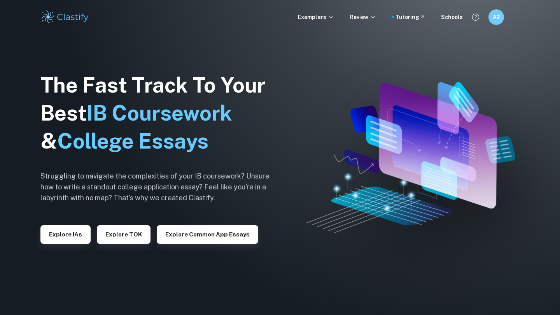 This screenshot has width=560, height=315. I want to click on button: Help and Feedback, so click(476, 17).